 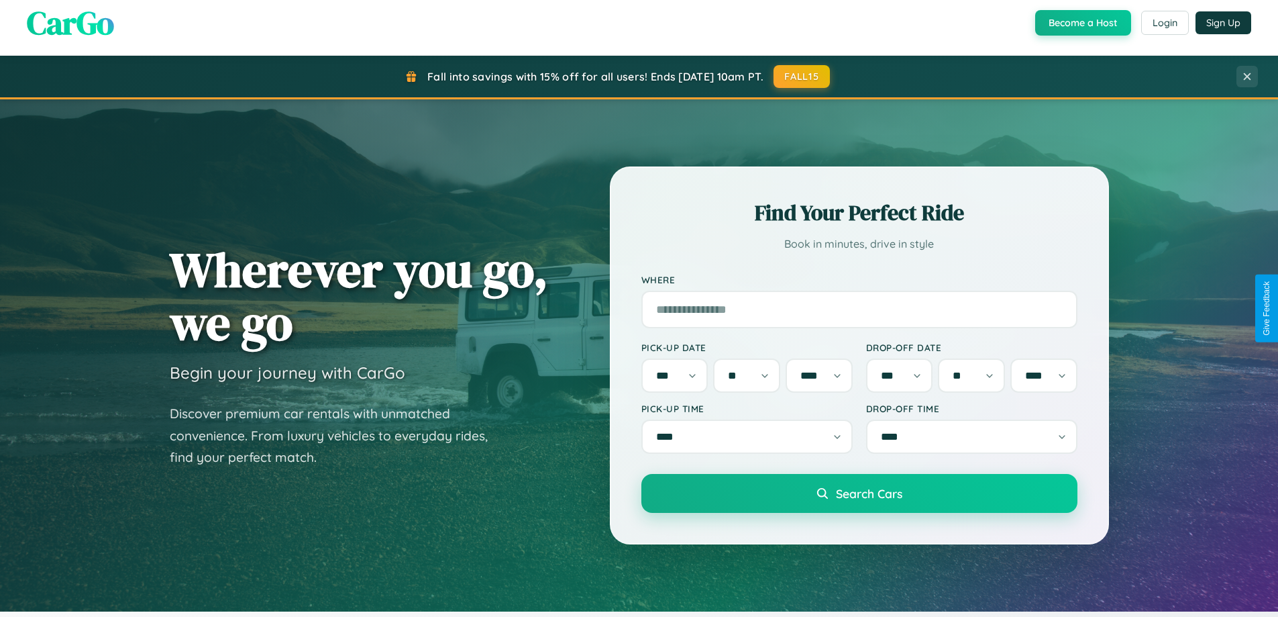 What do you see at coordinates (860, 279) in the screenshot?
I see `label: Where` at bounding box center [860, 279].